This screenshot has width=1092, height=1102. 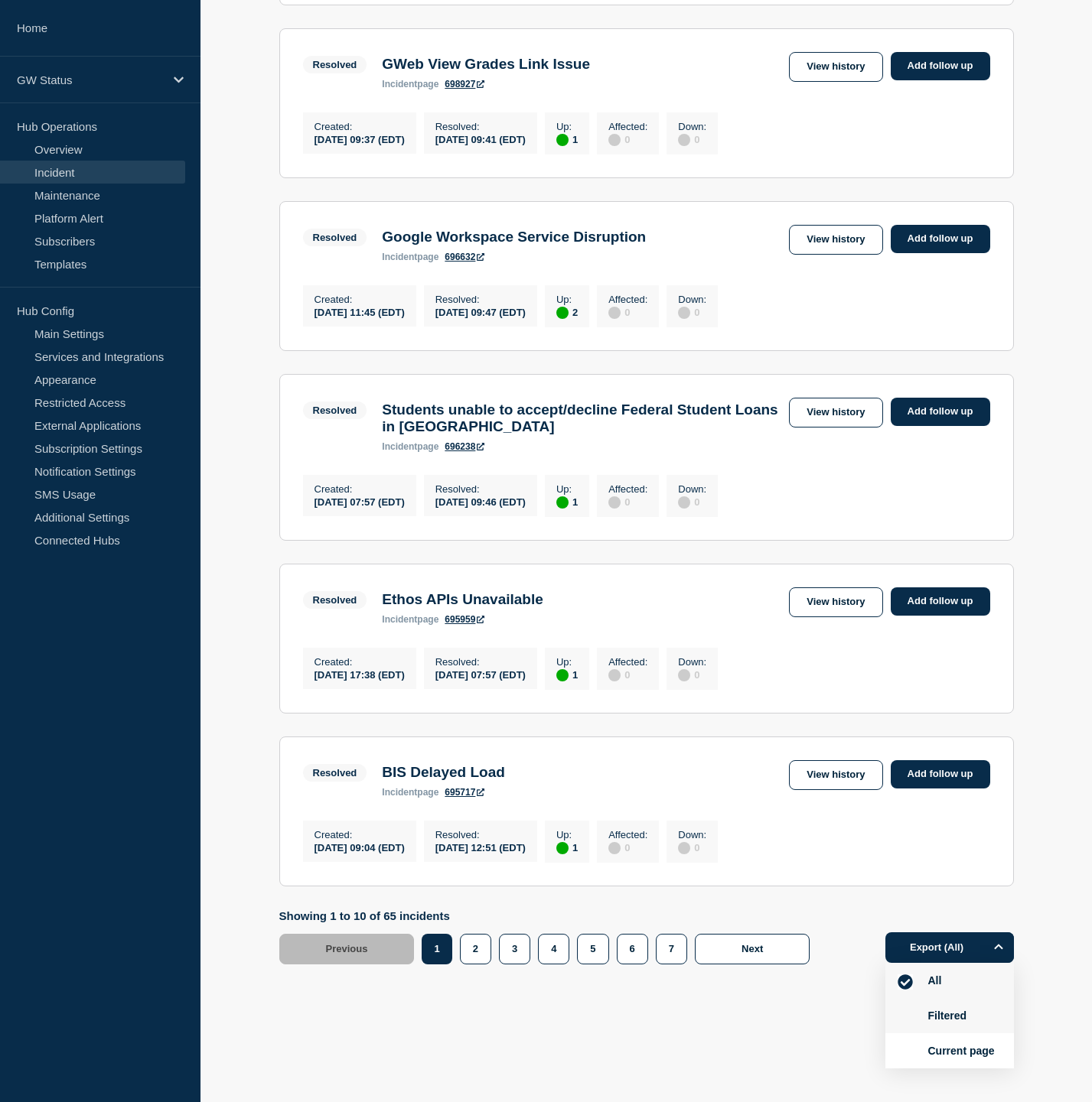 What do you see at coordinates (752, 949) in the screenshot?
I see `span: Next` at bounding box center [752, 949].